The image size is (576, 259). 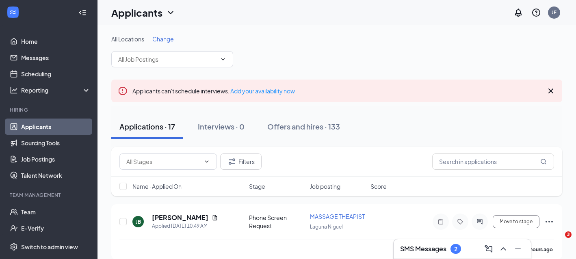 I want to click on a: Applicants, so click(x=56, y=127).